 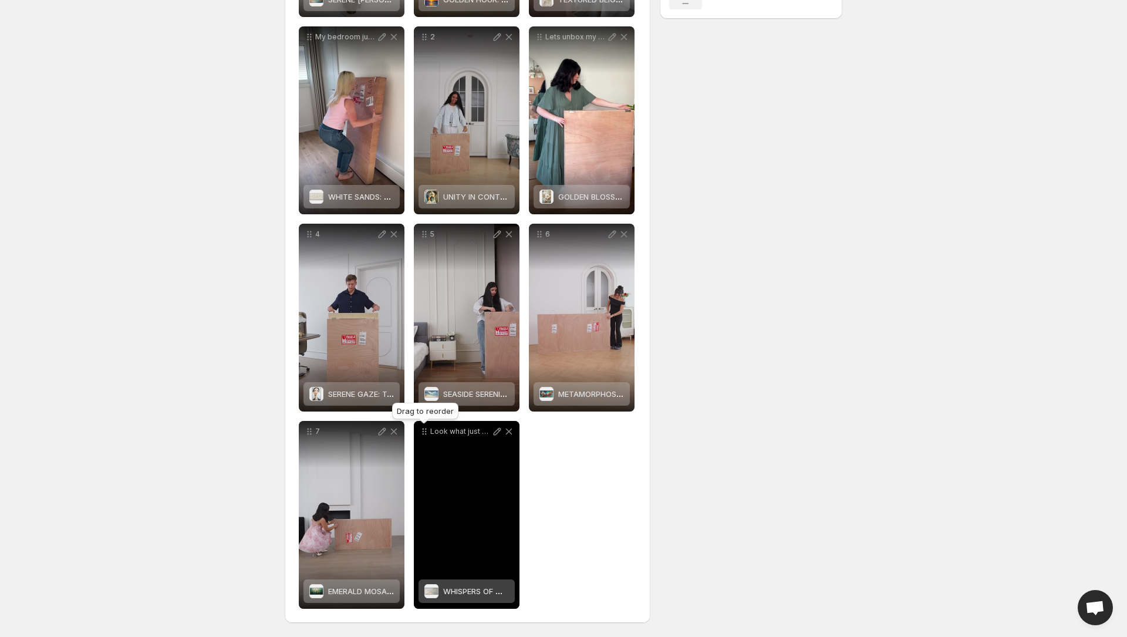 I want to click on div: Lets unbox my first Artwork from montcarta The flowers and the colors are very rich and I love ho..., so click(x=582, y=120).